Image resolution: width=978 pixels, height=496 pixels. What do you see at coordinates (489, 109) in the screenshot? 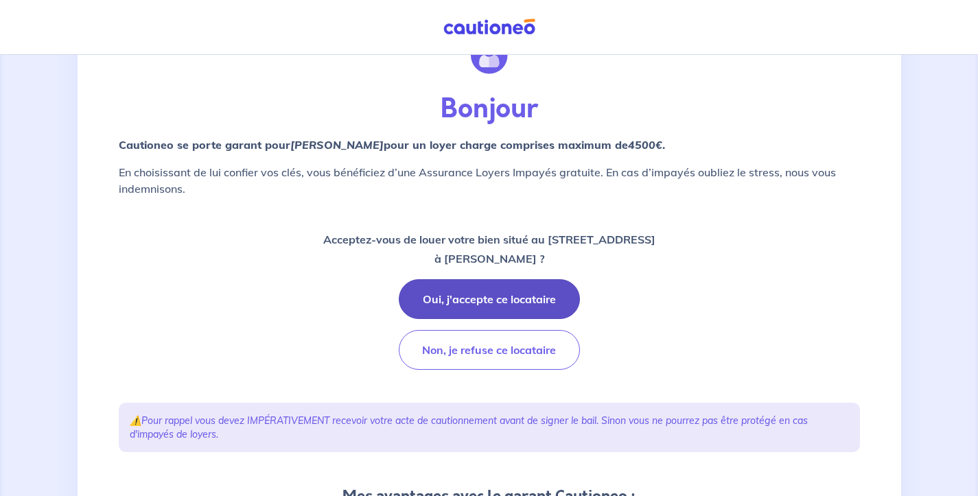
I see `p: Bonjour` at bounding box center [489, 109].